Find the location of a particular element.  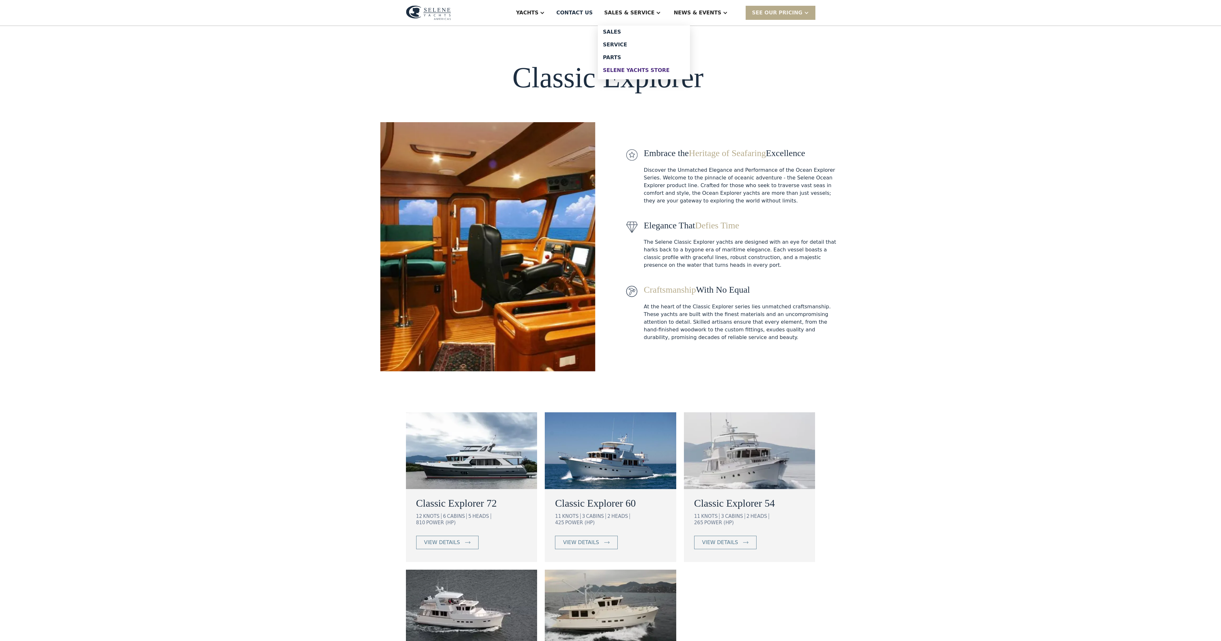

a: Service is located at coordinates (644, 45).